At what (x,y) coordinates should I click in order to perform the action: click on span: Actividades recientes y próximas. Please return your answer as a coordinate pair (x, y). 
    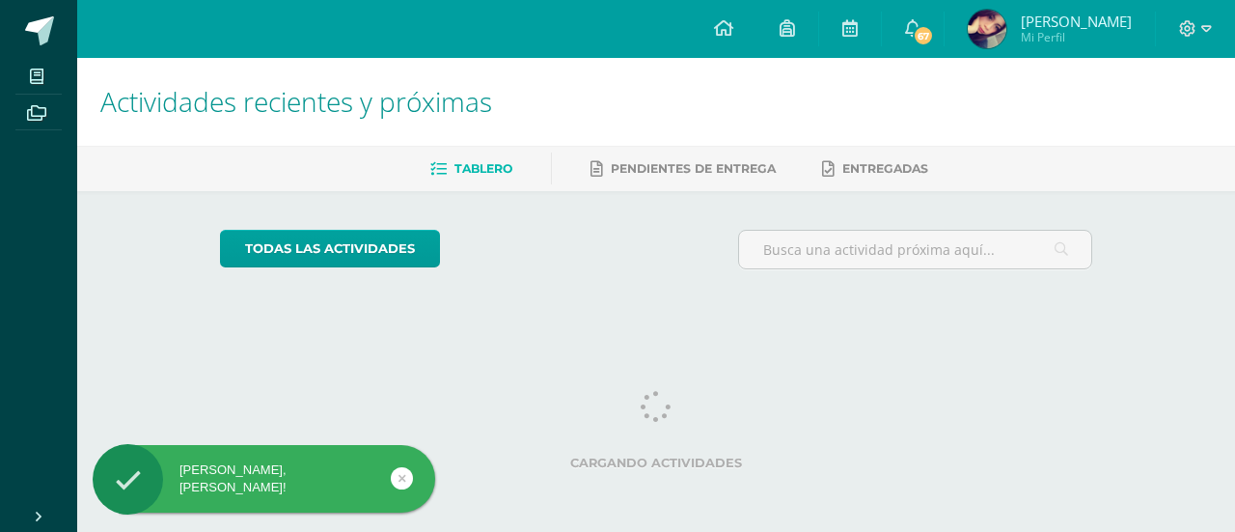
    Looking at the image, I should click on (296, 101).